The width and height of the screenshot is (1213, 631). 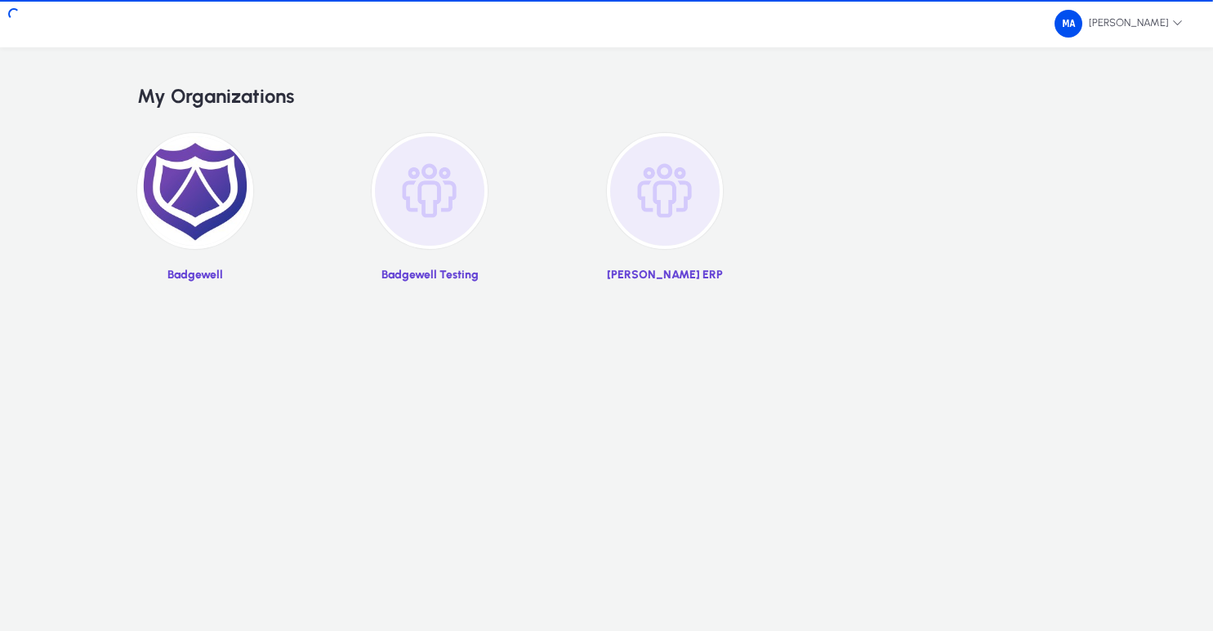 I want to click on p: Badgewell, so click(x=195, y=275).